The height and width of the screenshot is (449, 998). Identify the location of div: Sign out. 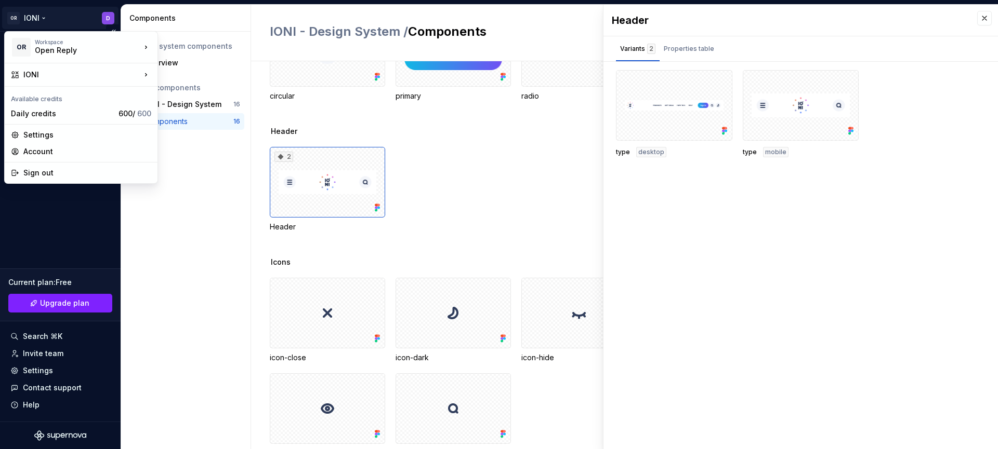
(87, 173).